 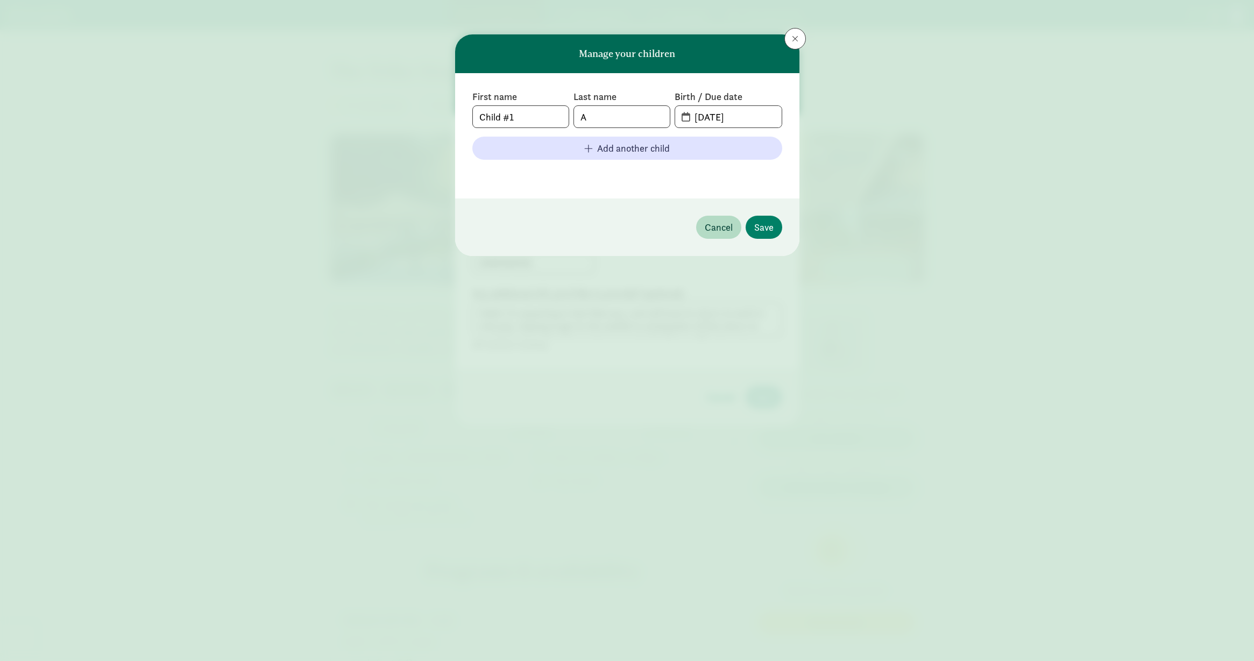 I want to click on span: Cancel, so click(x=719, y=227).